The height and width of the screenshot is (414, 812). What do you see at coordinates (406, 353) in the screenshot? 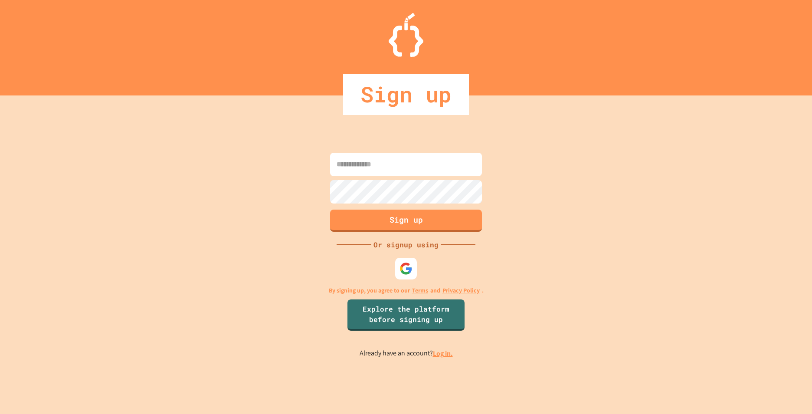
I see `p: Already have an account?` at bounding box center [406, 353].